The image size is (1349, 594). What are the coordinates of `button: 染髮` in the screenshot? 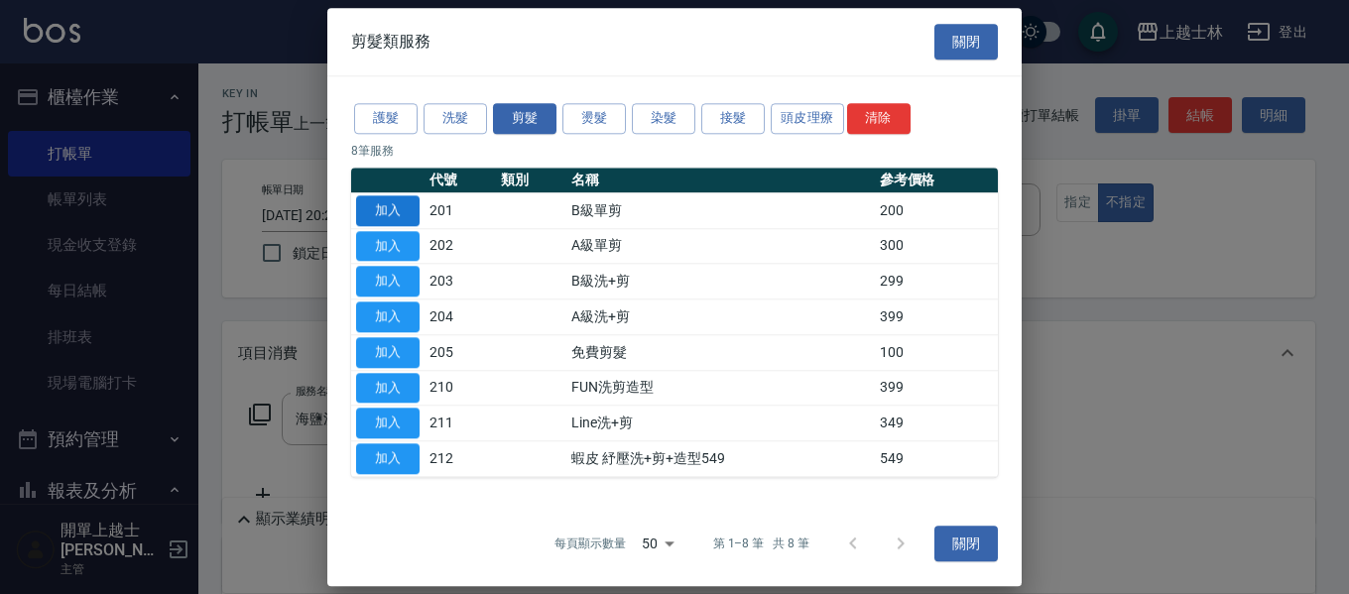 It's located at (664, 118).